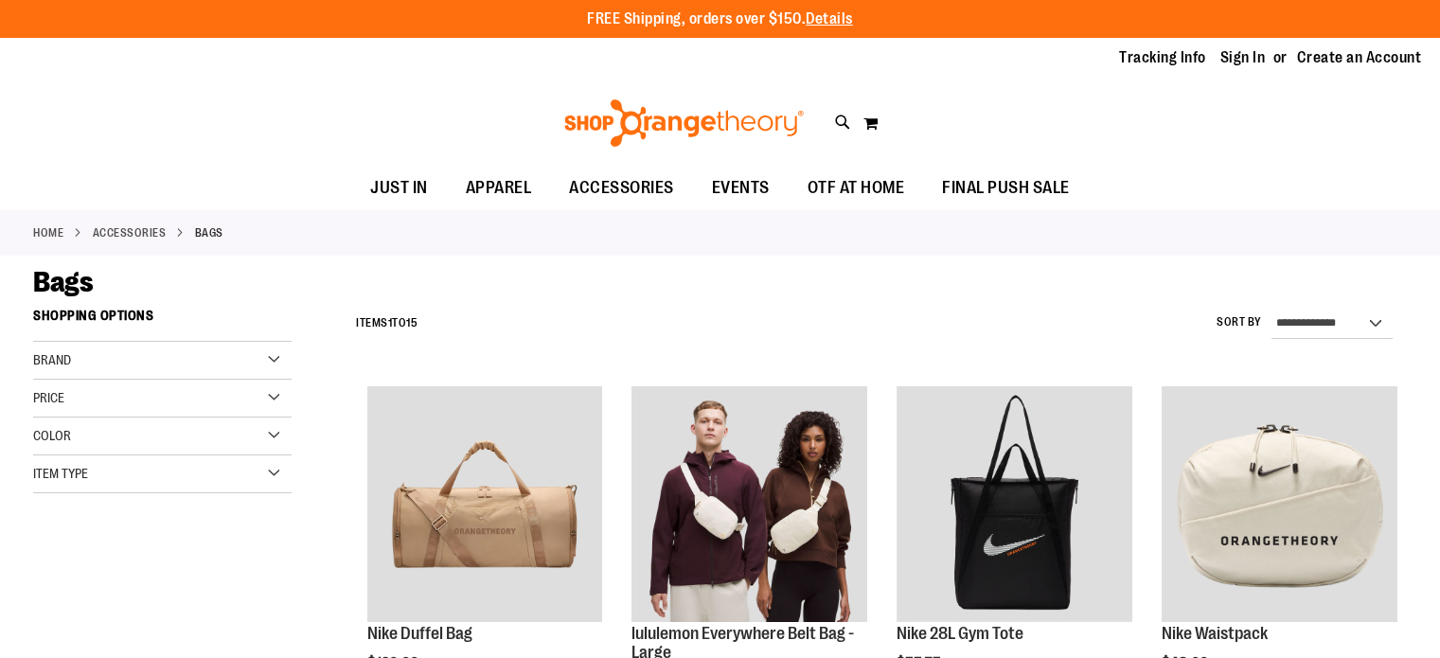 The width and height of the screenshot is (1440, 658). What do you see at coordinates (1239, 322) in the screenshot?
I see `label: Sort By` at bounding box center [1239, 322].